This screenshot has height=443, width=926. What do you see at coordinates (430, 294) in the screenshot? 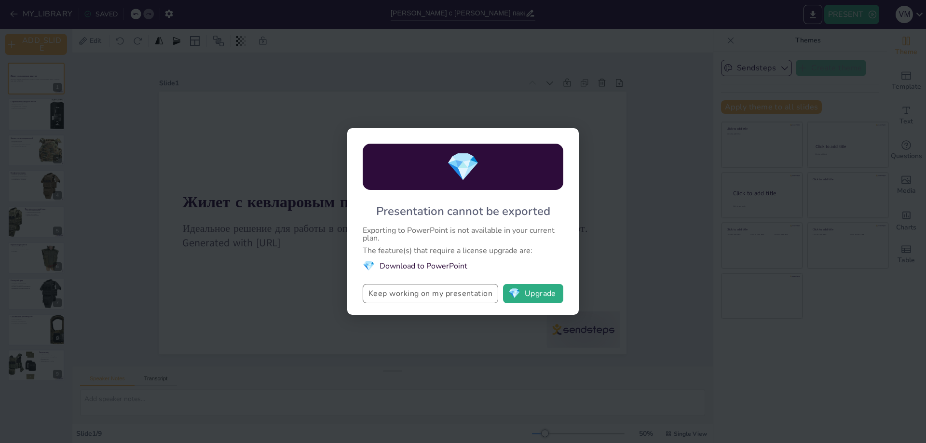
I see `button: Keep working on my presentation` at bounding box center [430, 294].